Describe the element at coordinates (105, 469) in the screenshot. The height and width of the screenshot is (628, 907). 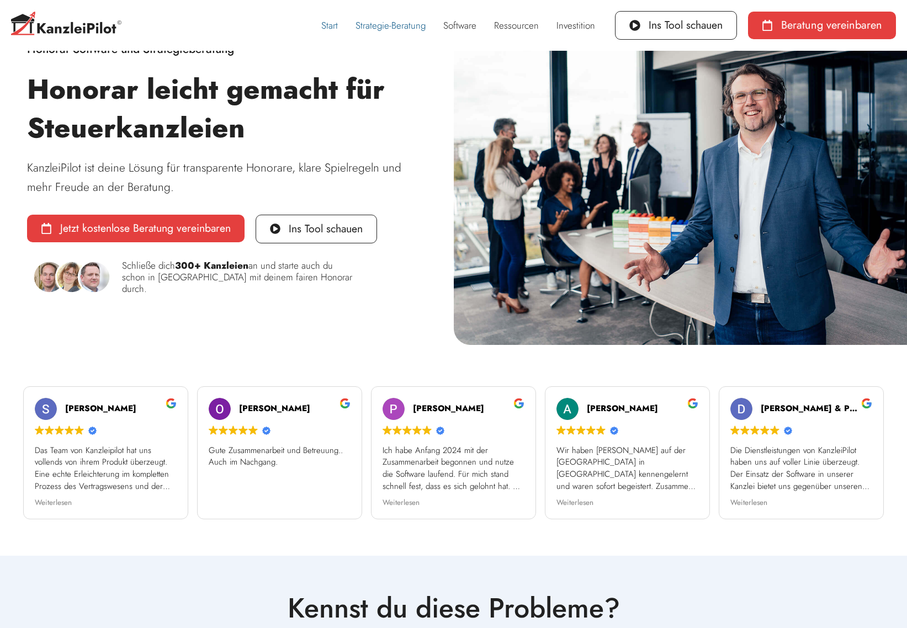
I see `div: Das Team von Kanzleipilot hat uns vollends von ihrem Produkt überzeugt. Eine echte Erleichterung ...` at that location.